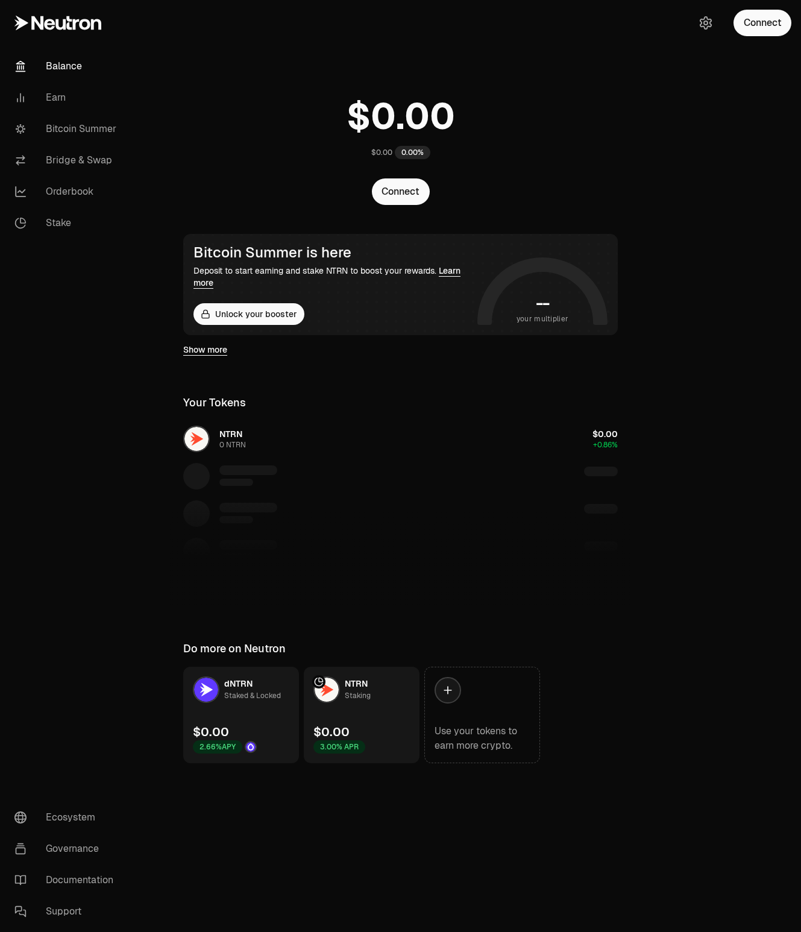 This screenshot has width=801, height=932. What do you see at coordinates (362, 715) in the screenshot?
I see `a: NTRN LogoNTRNStaking$0.003.00% APR` at bounding box center [362, 715].